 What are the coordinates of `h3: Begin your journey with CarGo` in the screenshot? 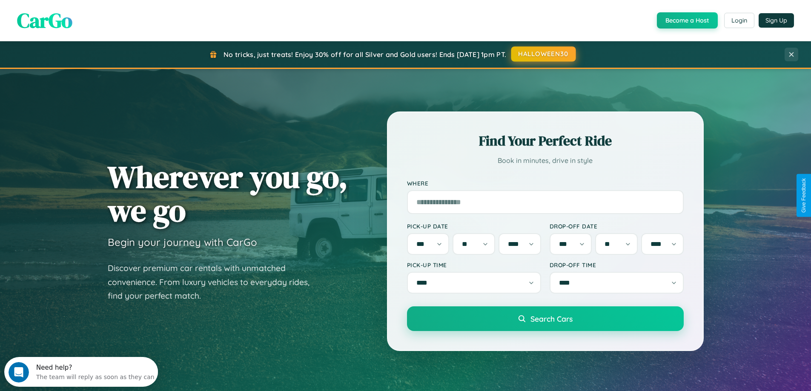 It's located at (182, 242).